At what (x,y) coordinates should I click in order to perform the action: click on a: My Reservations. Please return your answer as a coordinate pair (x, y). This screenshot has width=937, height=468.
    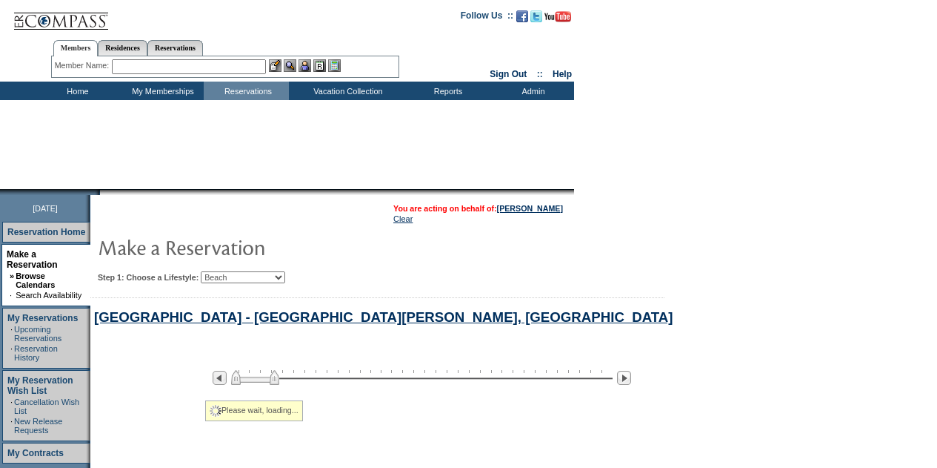
    Looking at the image, I should click on (42, 318).